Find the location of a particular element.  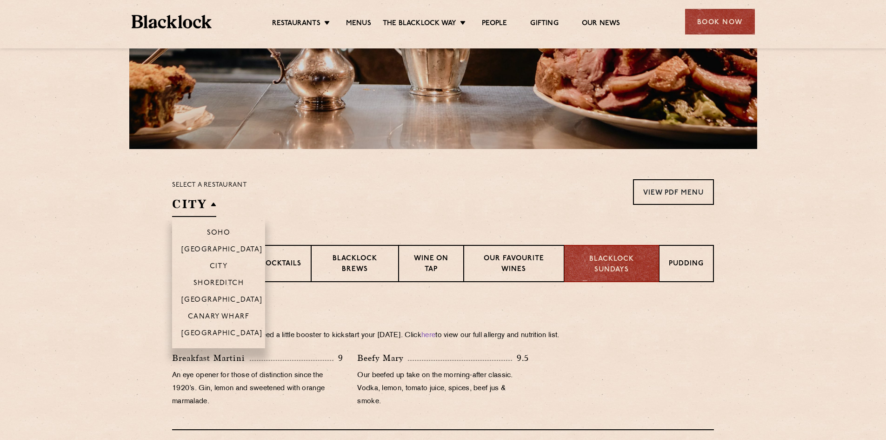

p: Our beefed up take on the morning-after classic. Vodka, lemon, tomato juice, spices, beef jus & s... is located at coordinates (443, 389).